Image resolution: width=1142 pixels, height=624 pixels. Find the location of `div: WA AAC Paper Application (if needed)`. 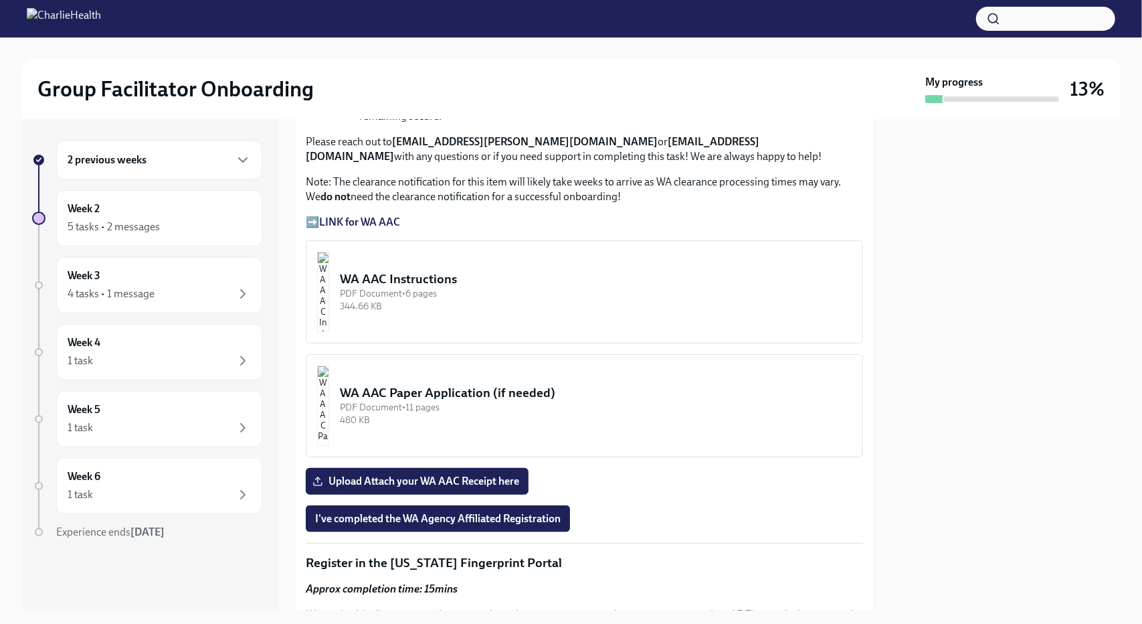

div: WA AAC Paper Application (if needed) is located at coordinates (596, 393).